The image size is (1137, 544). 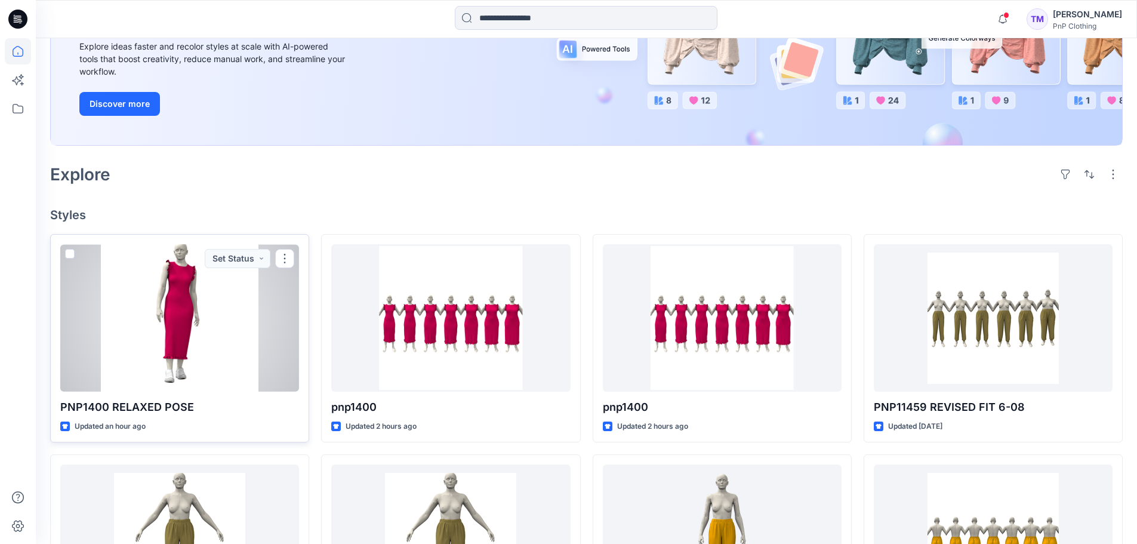 I want to click on div: Explore ideas faster and recolor styles at scale with AI-powered tools that boost creativity, red..., so click(x=214, y=58).